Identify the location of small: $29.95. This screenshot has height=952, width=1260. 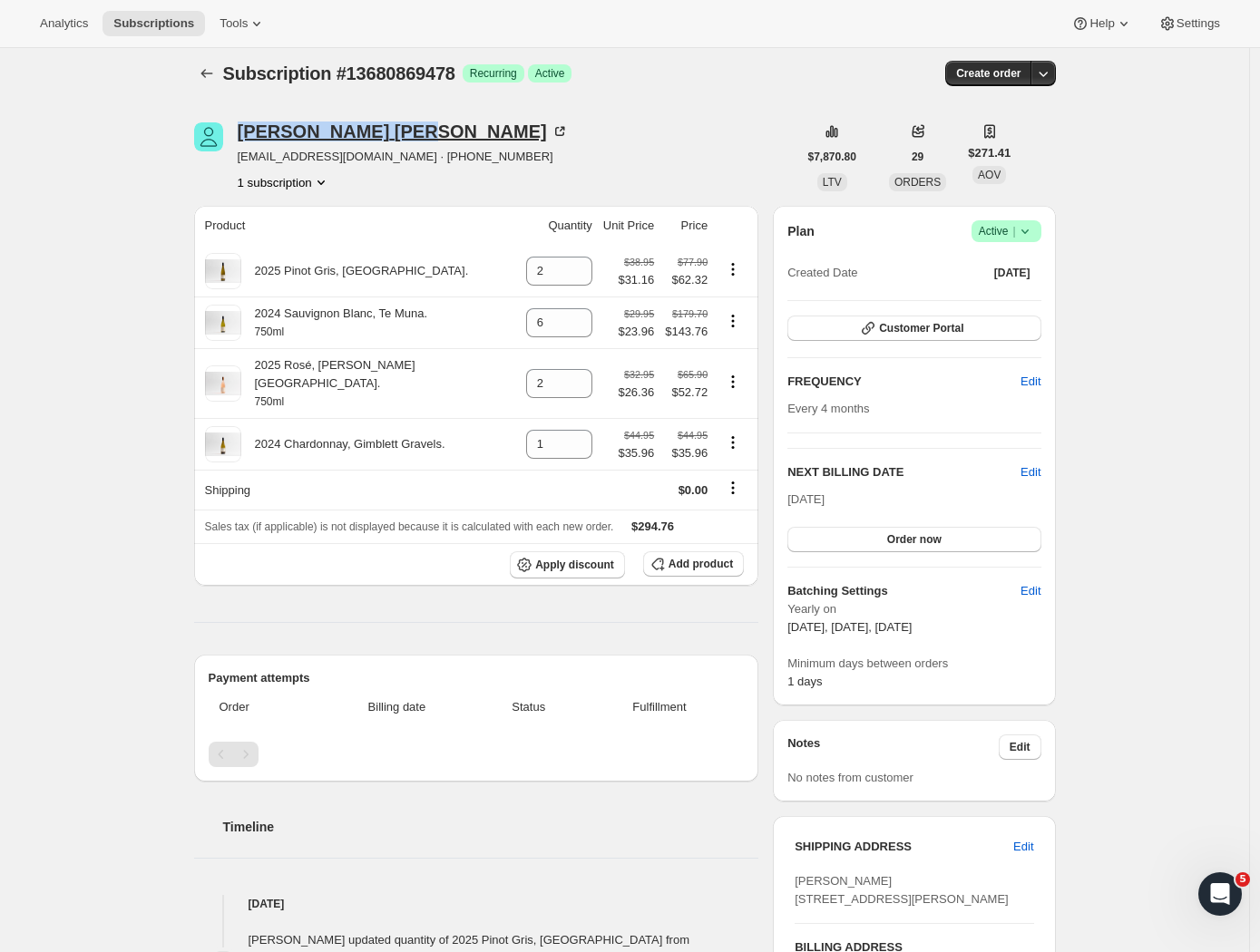
(639, 314).